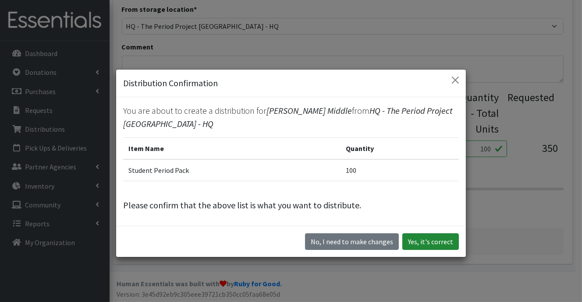 This screenshot has width=582, height=302. Describe the element at coordinates (291, 206) in the screenshot. I see `p: Please confirm that the above list is what you want to distribute.` at that location.